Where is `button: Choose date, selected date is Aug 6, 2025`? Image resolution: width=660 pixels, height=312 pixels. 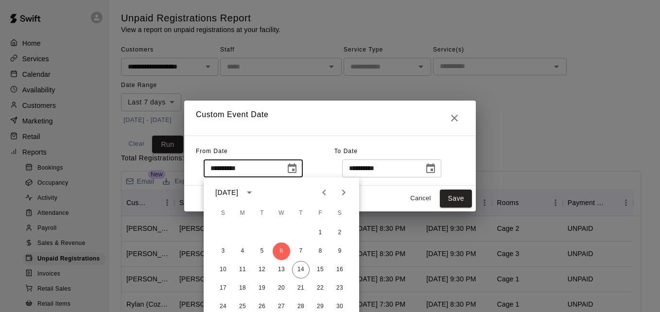
button: Choose date, selected date is Aug 6, 2025 is located at coordinates (292, 169).